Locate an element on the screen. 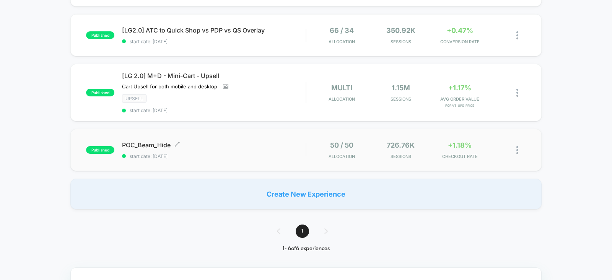 Image resolution: width=612 pixels, height=280 pixels. span: POC_Beam_Hide is located at coordinates (214, 145).